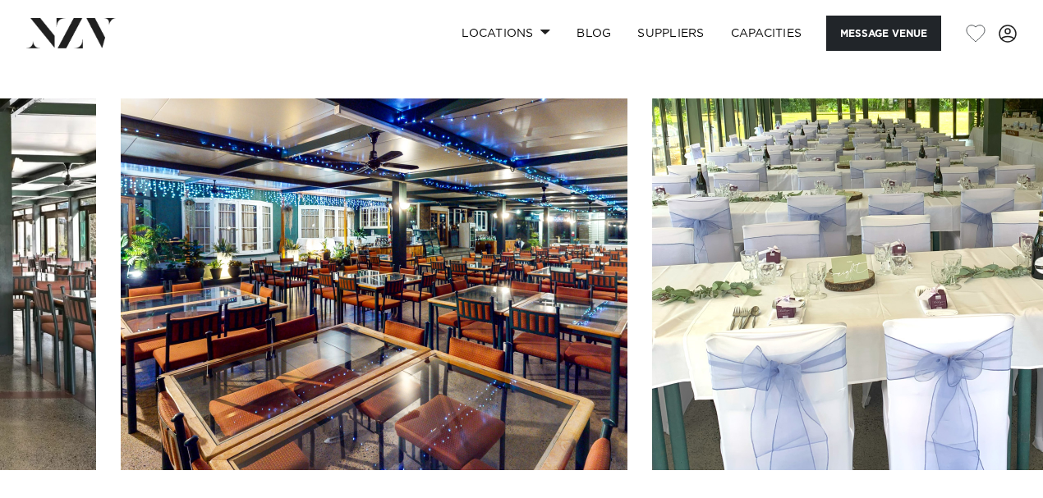 This screenshot has width=1043, height=498. What do you see at coordinates (670, 33) in the screenshot?
I see `a: SUPPLIERS` at bounding box center [670, 33].